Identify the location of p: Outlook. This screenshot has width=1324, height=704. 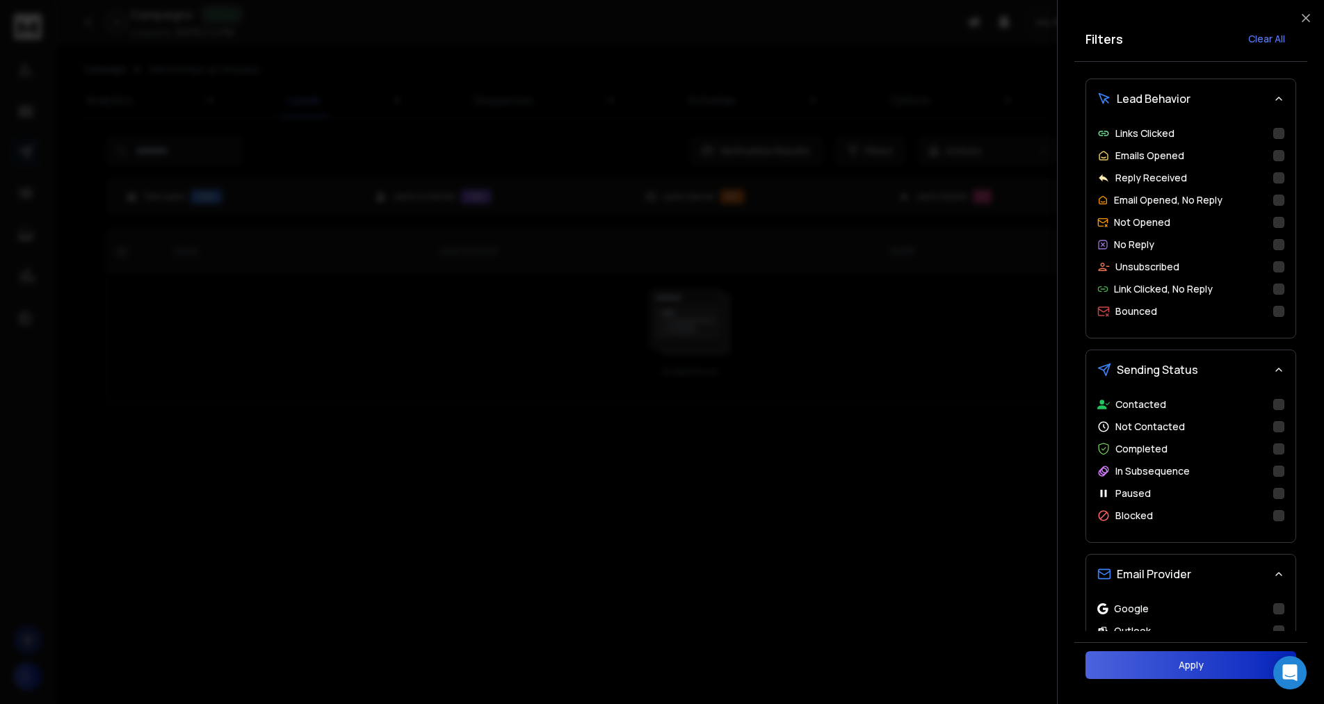
(1132, 631).